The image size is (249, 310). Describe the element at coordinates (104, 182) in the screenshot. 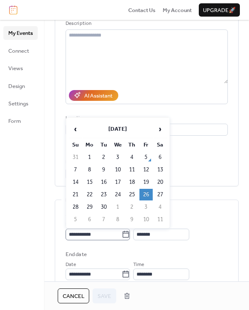

I see `td: 16` at that location.